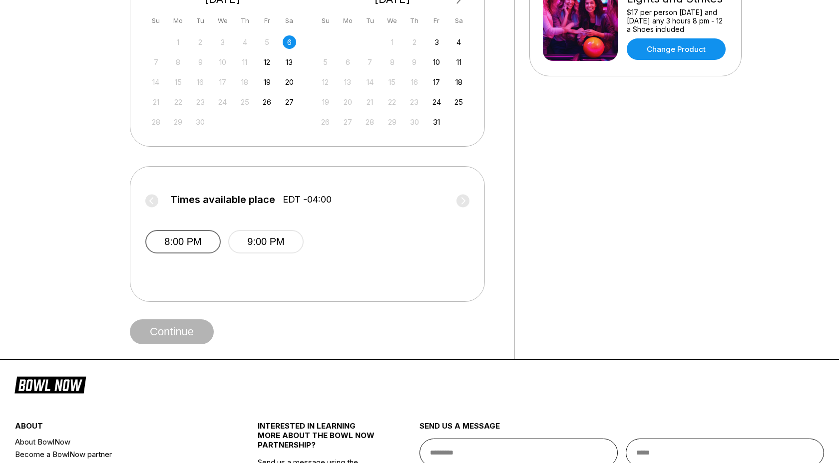 The image size is (839, 463). I want to click on div: Not available Sunday, October 5th, 2025, so click(325, 62).